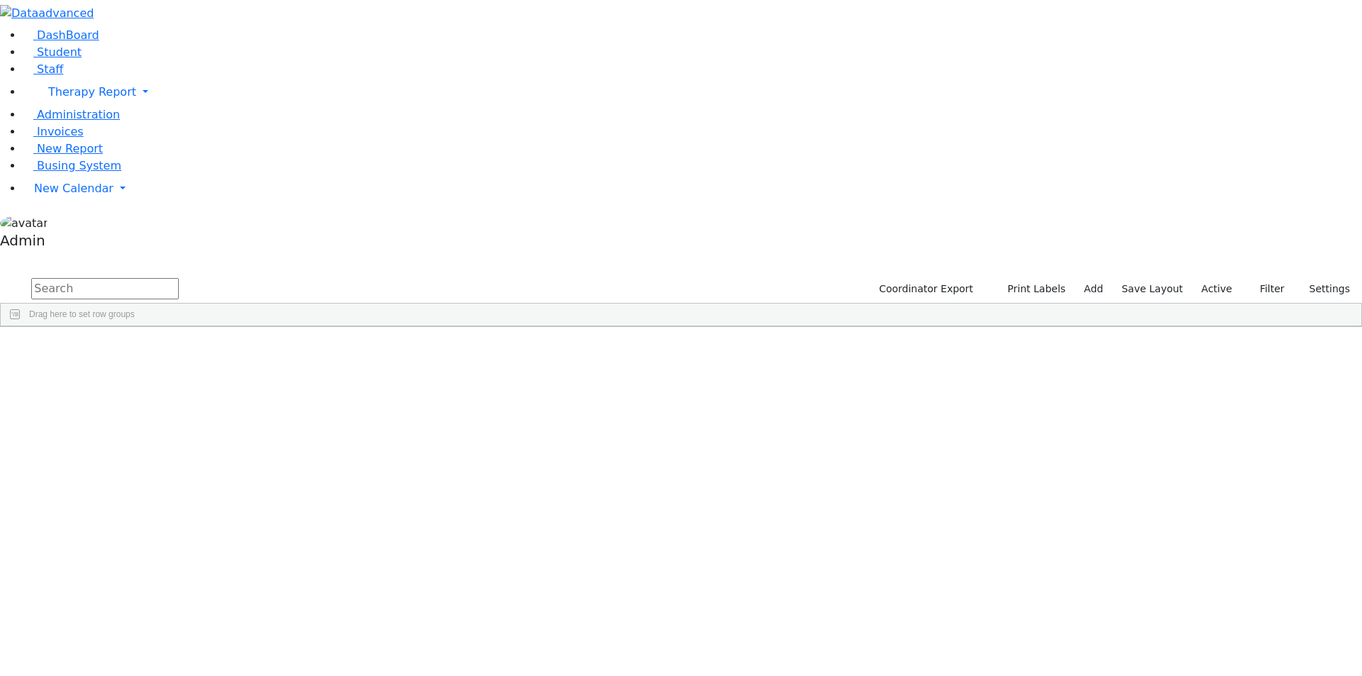 The width and height of the screenshot is (1362, 676). What do you see at coordinates (692, 92) in the screenshot?
I see `a: Therapy Report` at bounding box center [692, 92].